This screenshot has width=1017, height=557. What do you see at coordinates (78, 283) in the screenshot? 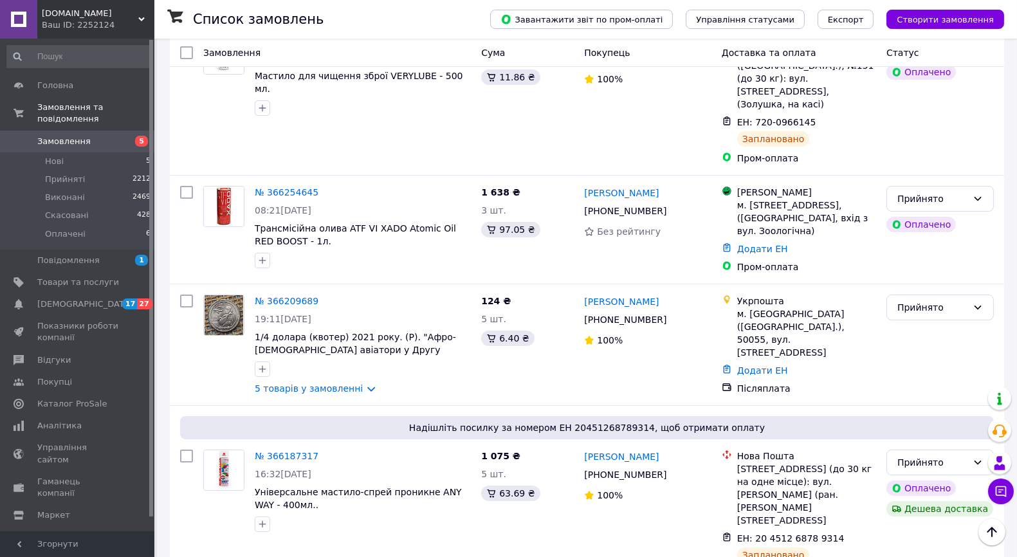
I see `span: Товари та послуги` at bounding box center [78, 283].